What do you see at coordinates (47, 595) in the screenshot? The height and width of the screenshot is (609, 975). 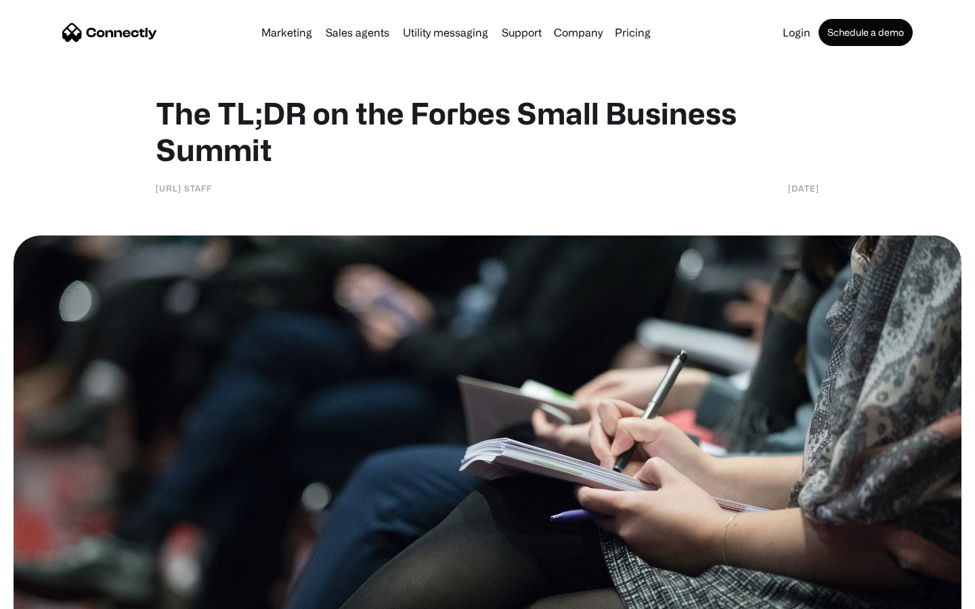 I see `aside: Language selected: English` at bounding box center [47, 595].